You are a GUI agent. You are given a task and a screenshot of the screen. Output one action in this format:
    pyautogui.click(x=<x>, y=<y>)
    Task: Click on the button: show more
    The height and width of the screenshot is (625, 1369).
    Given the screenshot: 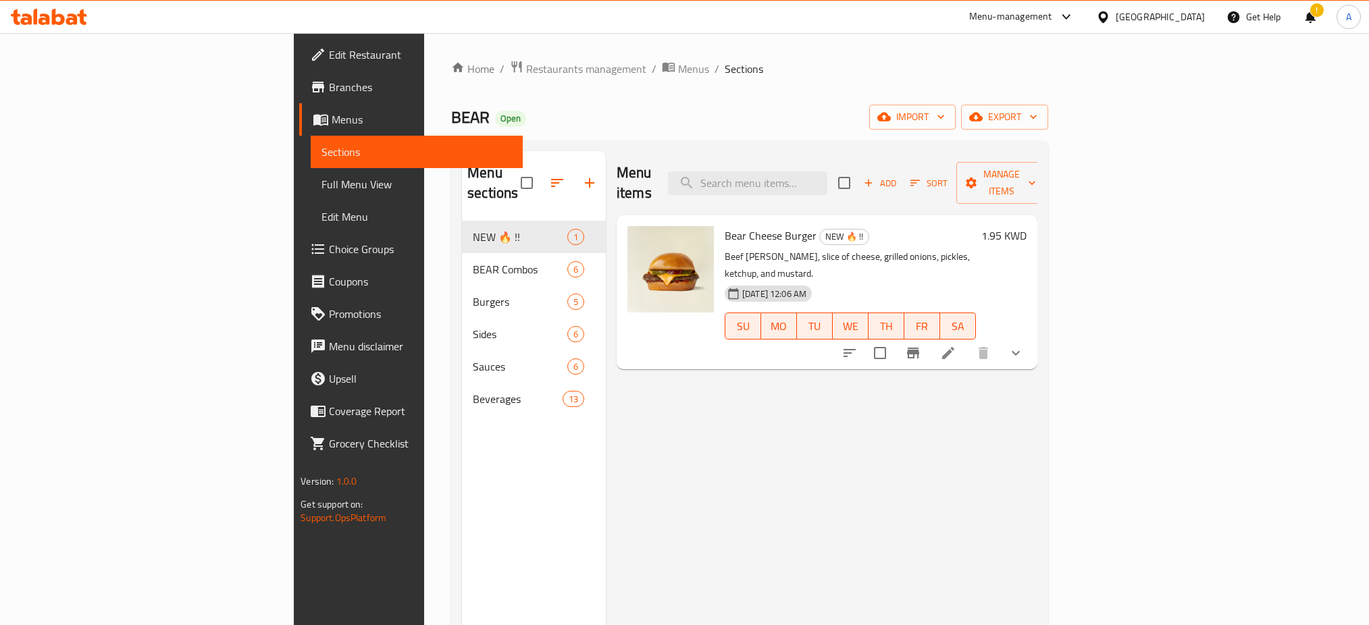 What is the action you would take?
    pyautogui.click(x=1016, y=353)
    